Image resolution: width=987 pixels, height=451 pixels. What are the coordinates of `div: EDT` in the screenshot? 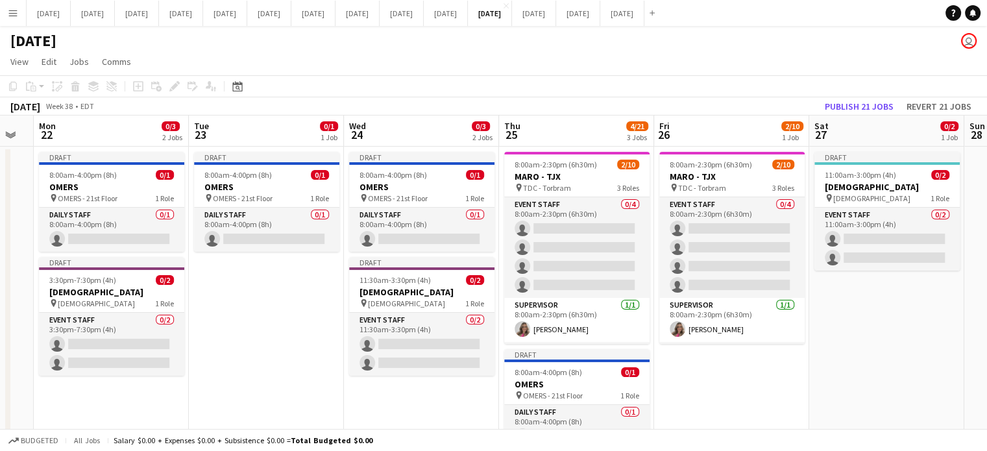 It's located at (87, 106).